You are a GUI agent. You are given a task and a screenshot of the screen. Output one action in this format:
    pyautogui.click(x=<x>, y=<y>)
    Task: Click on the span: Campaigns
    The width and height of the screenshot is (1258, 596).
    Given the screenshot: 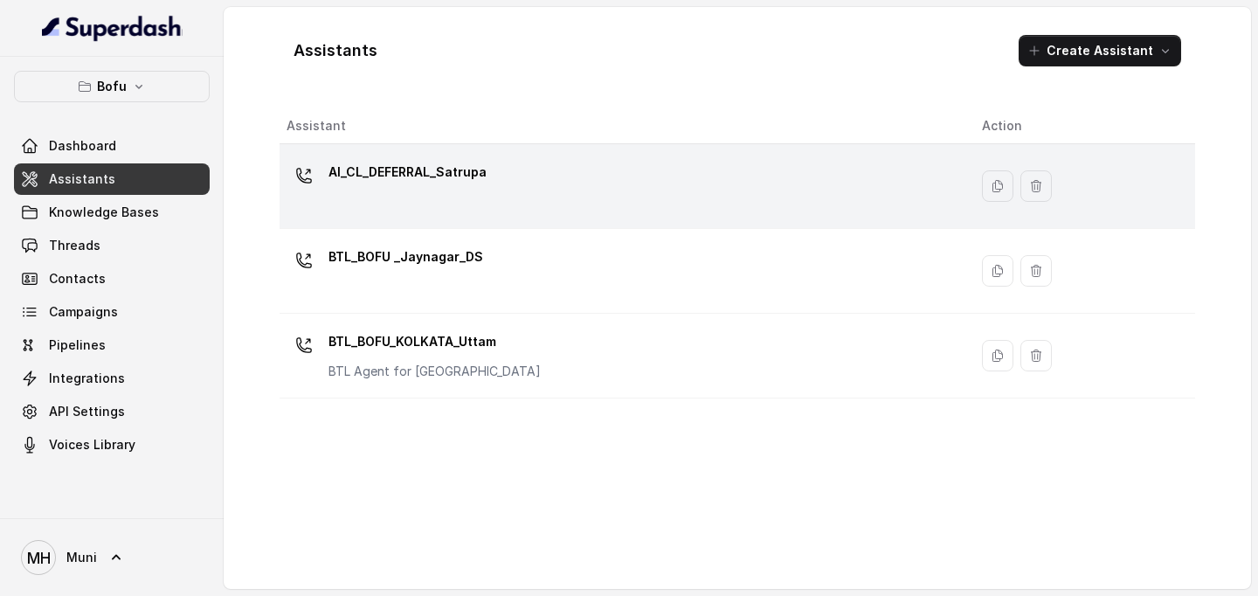 What is the action you would take?
    pyautogui.click(x=83, y=312)
    